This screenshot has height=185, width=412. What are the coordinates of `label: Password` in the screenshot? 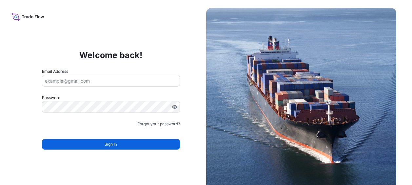 It's located at (111, 98).